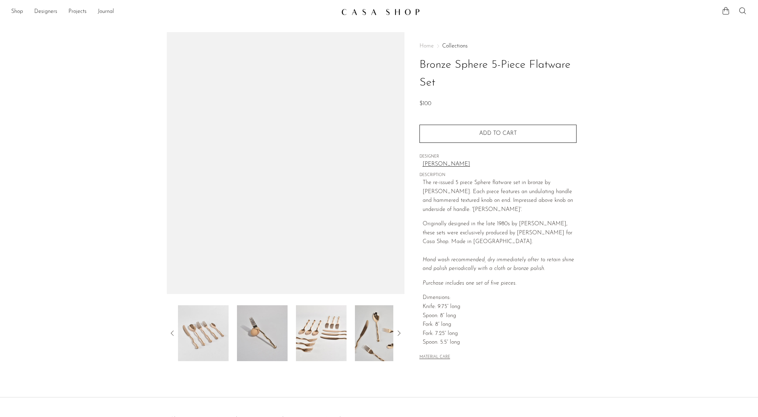  What do you see at coordinates (498, 46) in the screenshot?
I see `nav: Breadcrumbs` at bounding box center [498, 46].